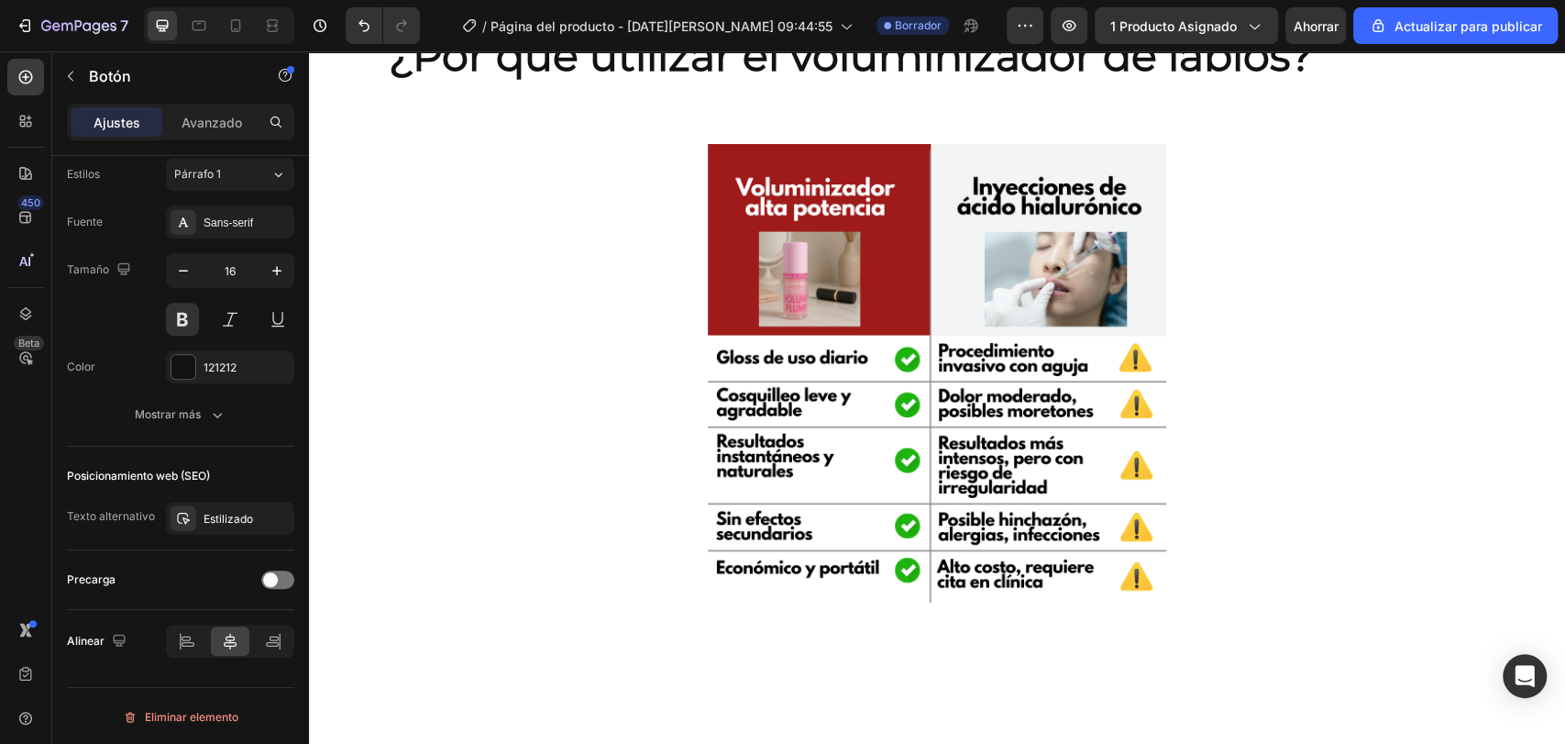 The height and width of the screenshot is (744, 1565). What do you see at coordinates (192, 716) in the screenshot?
I see `font: Eliminar elemento` at bounding box center [192, 716].